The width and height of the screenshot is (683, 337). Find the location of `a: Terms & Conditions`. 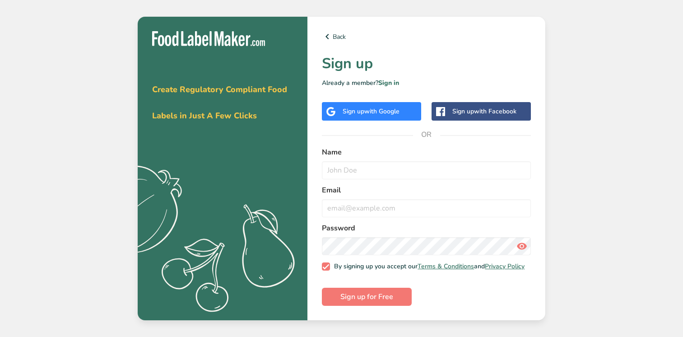

a: Terms & Conditions is located at coordinates (445, 266).